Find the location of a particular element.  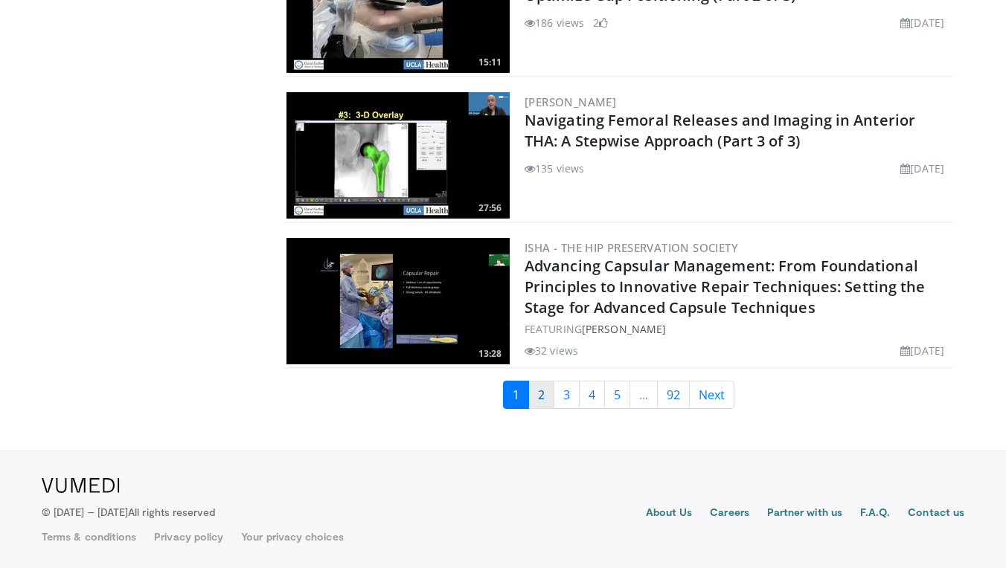

a: 92 is located at coordinates (673, 395).